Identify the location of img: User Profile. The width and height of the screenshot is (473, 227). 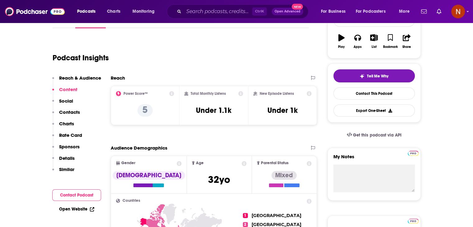
(458, 12).